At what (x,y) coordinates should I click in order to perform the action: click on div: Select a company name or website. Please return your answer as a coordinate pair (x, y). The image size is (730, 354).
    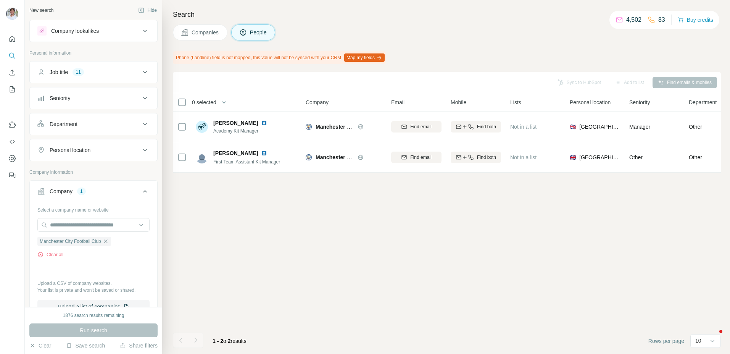
    Looking at the image, I should click on (93, 208).